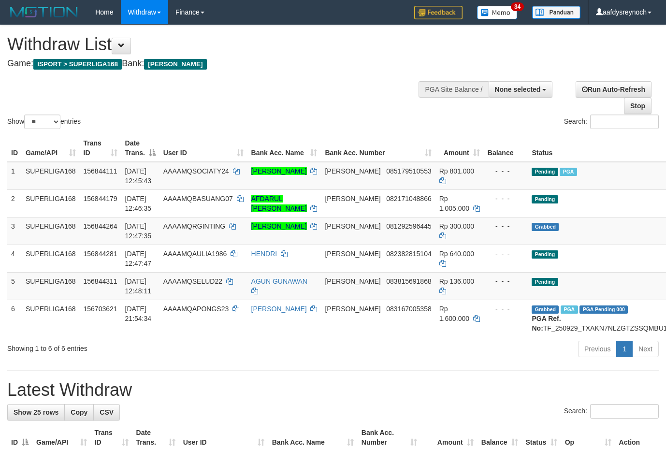 Image resolution: width=666 pixels, height=449 pixels. Describe the element at coordinates (409, 199) in the screenshot. I see `span: Copy 082171048866 to clipboard` at that location.